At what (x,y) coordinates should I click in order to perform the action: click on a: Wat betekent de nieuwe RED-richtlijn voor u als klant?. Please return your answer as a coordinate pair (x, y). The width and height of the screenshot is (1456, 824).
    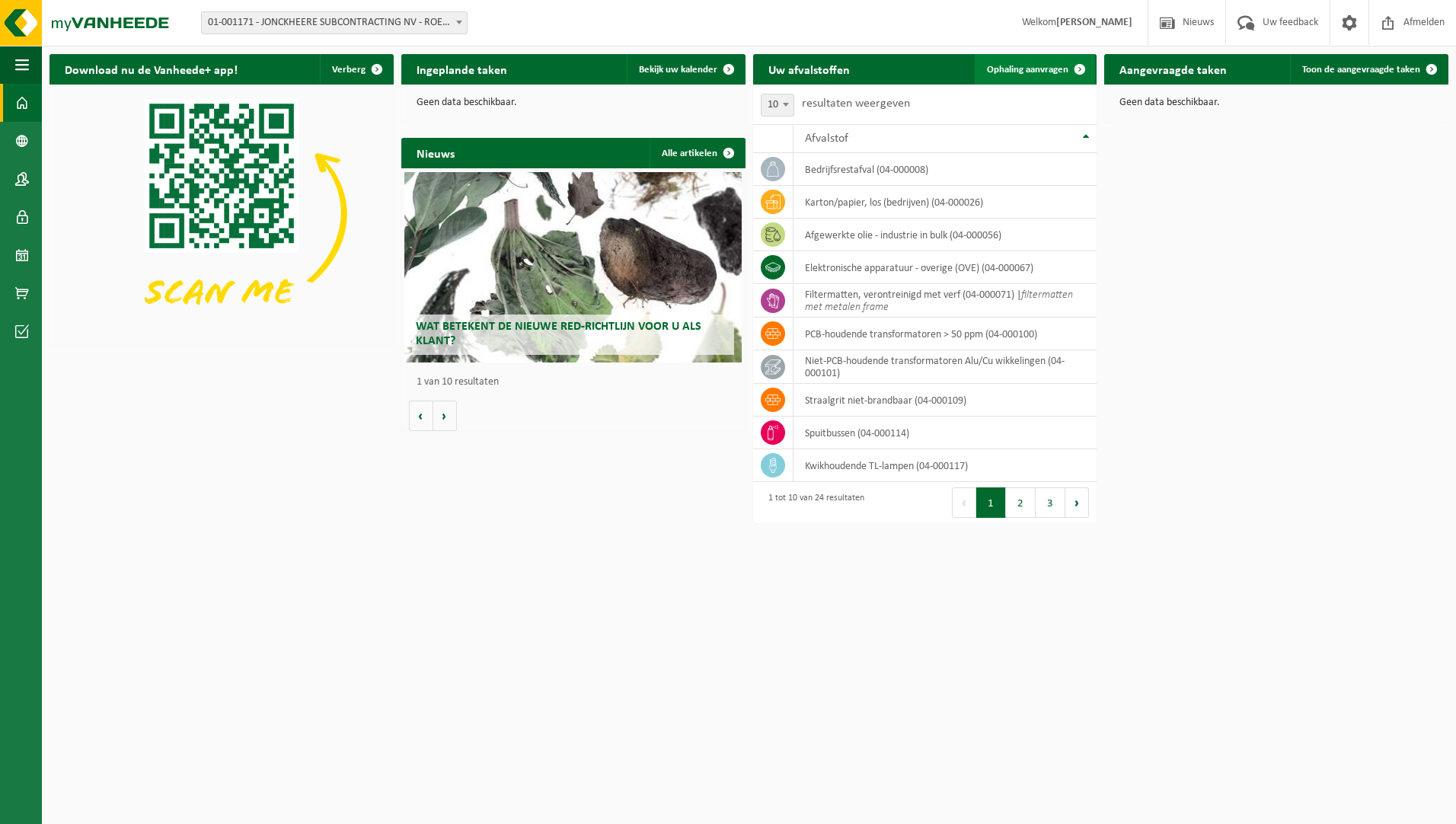
    Looking at the image, I should click on (572, 267).